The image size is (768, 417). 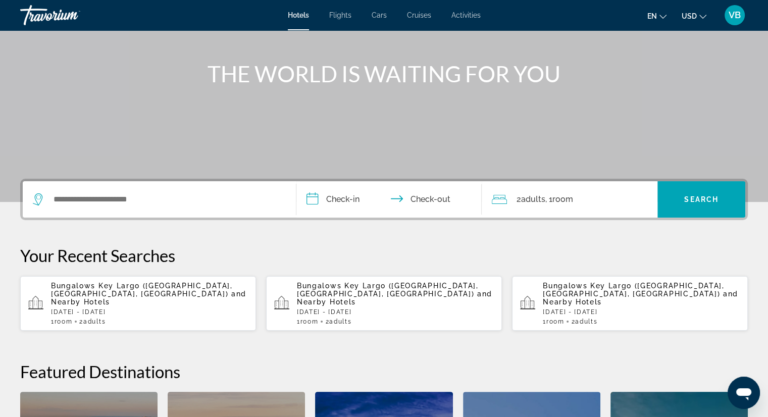 I want to click on span: Flights, so click(x=341, y=15).